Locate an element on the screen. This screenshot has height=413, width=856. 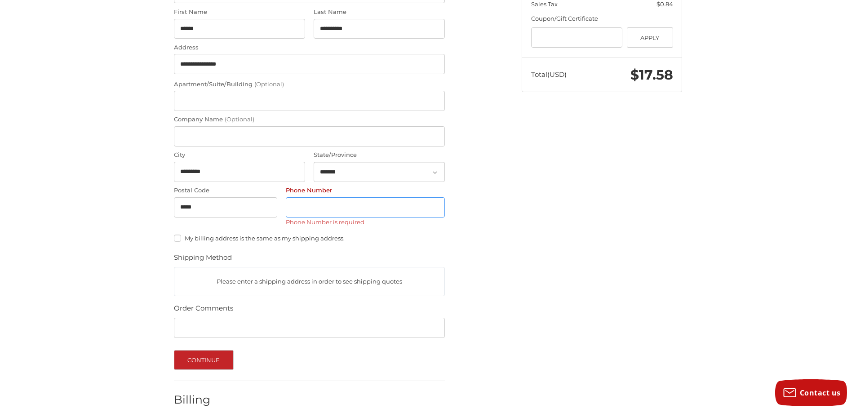
label: Apartment/Suite/Building is located at coordinates (309, 85).